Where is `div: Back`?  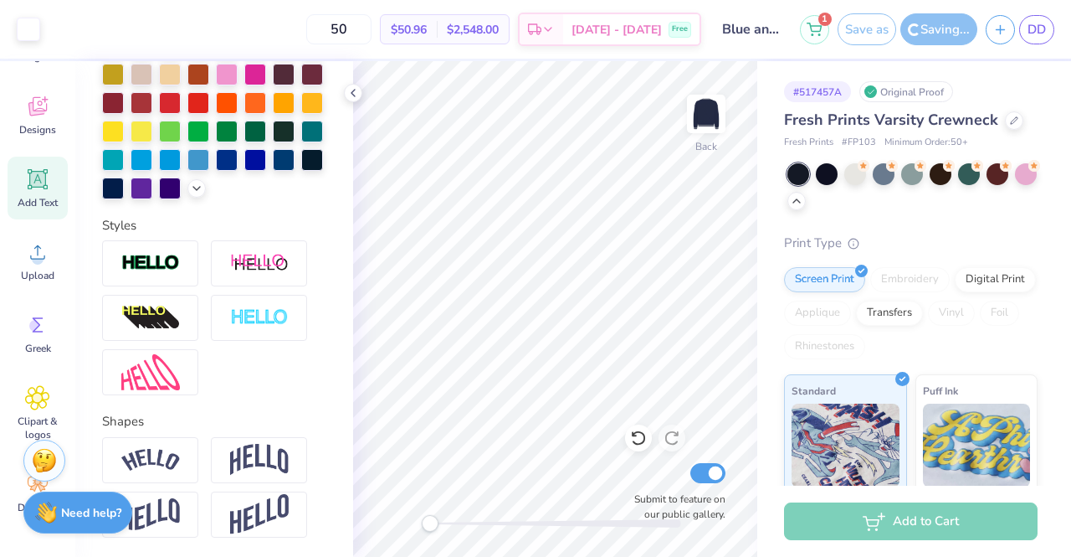 div: Back is located at coordinates (706, 146).